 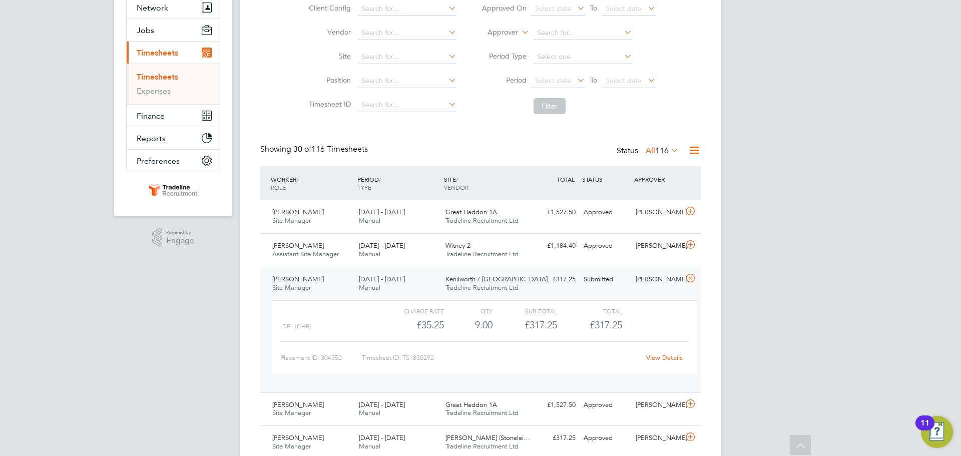 I want to click on span: Preferences, so click(x=158, y=161).